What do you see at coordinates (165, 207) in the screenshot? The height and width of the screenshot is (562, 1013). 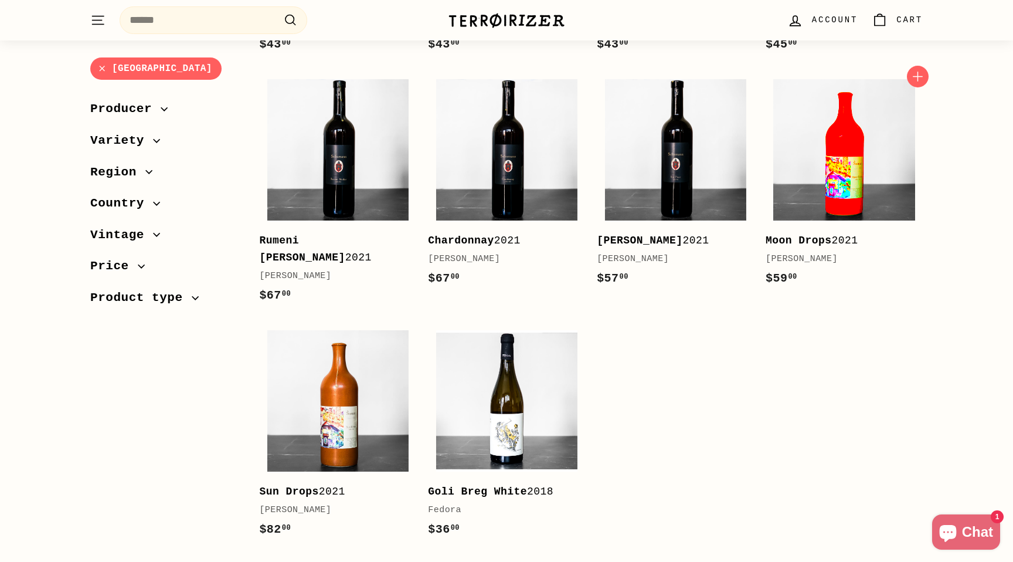 I see `button: Country` at bounding box center [165, 207].